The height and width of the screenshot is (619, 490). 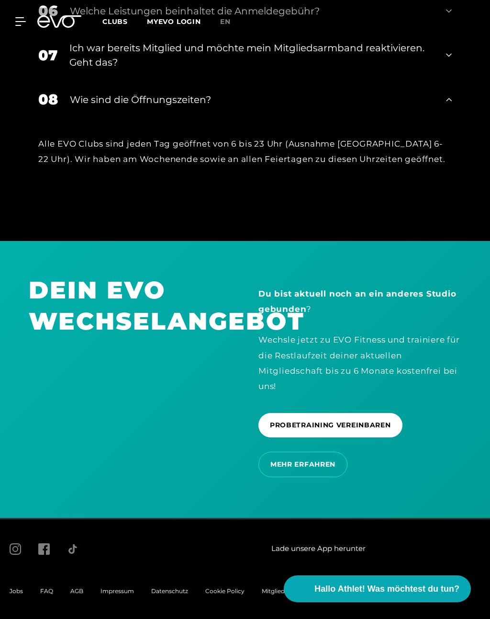 I want to click on div: Ich war bereits Mitglied und möchte mein Mitgliedsarmband reaktivieren. Geht das?, so click(x=252, y=55).